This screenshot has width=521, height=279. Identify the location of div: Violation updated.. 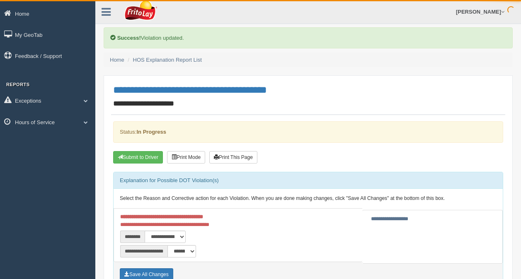
(308, 38).